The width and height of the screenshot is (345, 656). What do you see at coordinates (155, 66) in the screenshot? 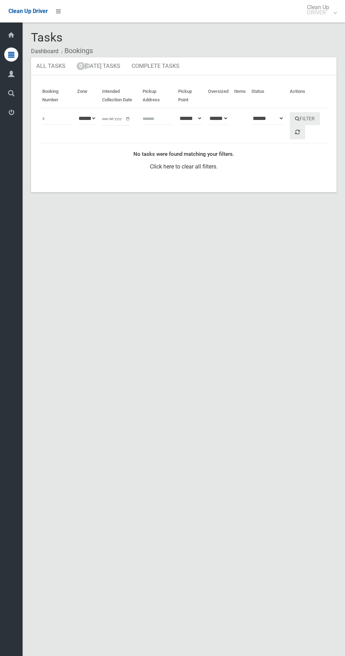
I see `a: Complete Tasks` at bounding box center [155, 66].